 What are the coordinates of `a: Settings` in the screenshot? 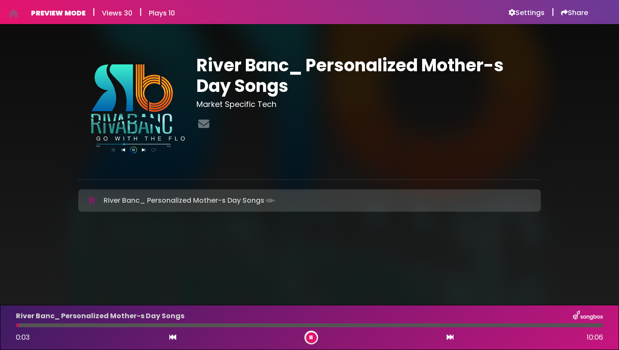 It's located at (527, 13).